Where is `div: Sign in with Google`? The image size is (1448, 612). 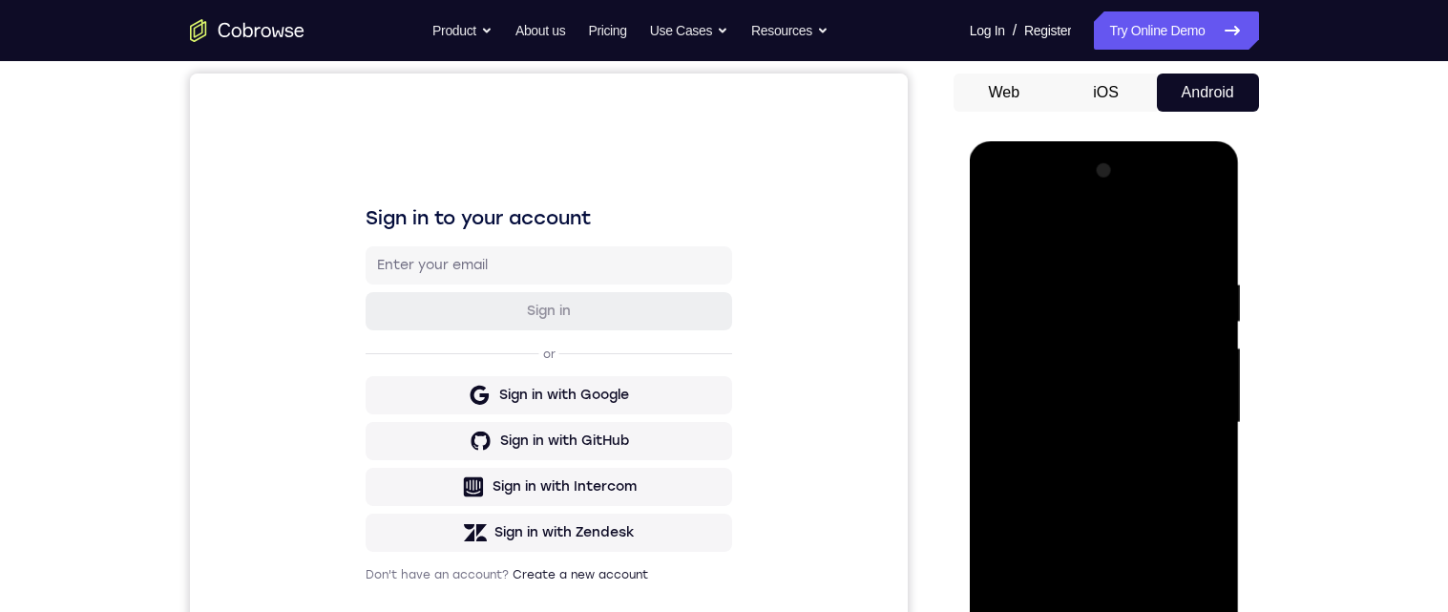
div: Sign in with Google is located at coordinates (374, 322).